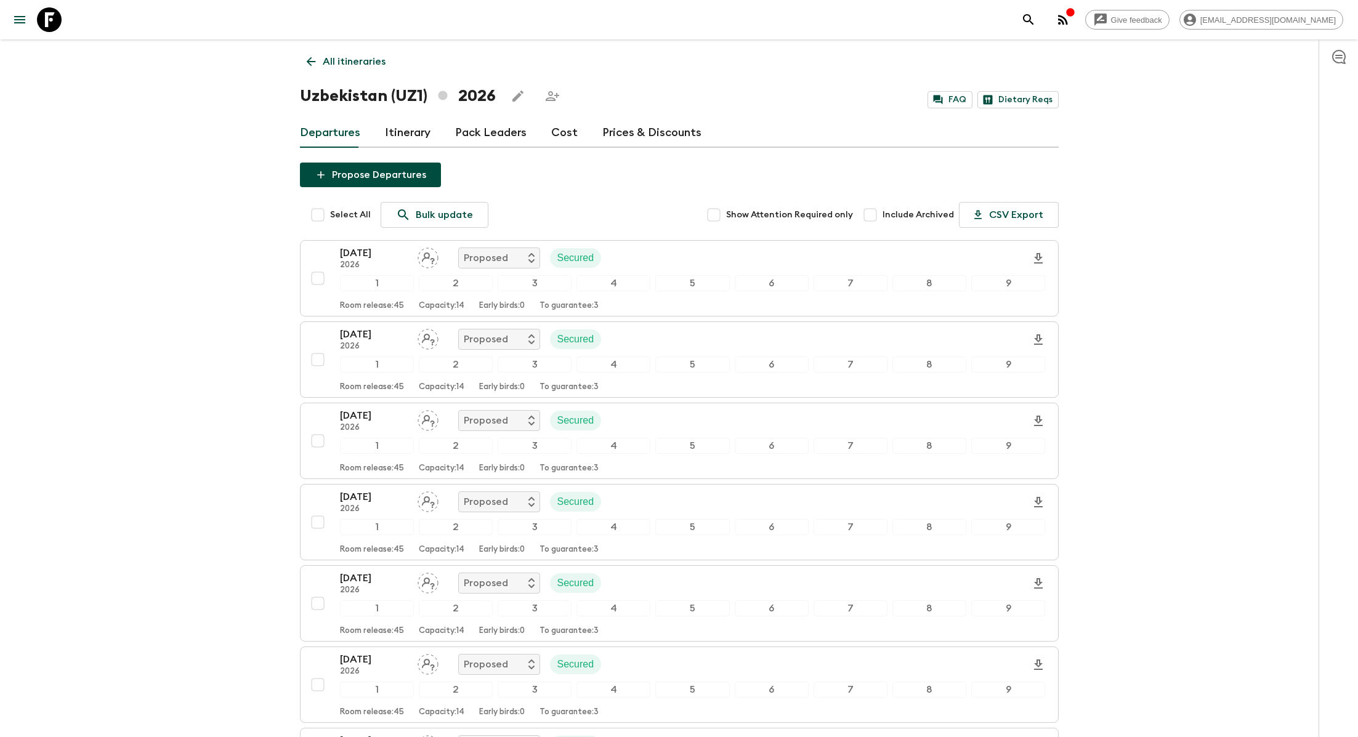 The height and width of the screenshot is (737, 1358). I want to click on a: Cost, so click(564, 133).